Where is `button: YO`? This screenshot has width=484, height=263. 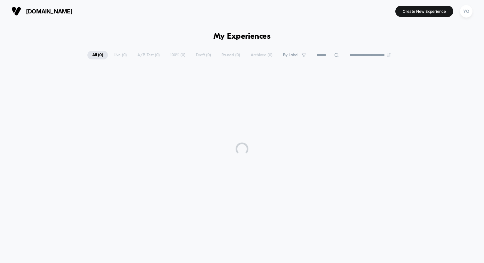
button: YO is located at coordinates (466, 11).